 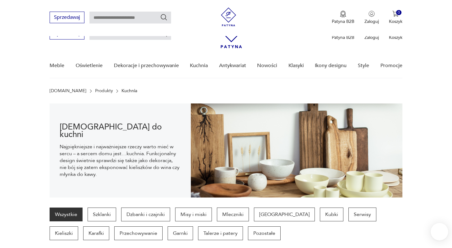 I want to click on img: Ikonka użytkownika, so click(x=371, y=14).